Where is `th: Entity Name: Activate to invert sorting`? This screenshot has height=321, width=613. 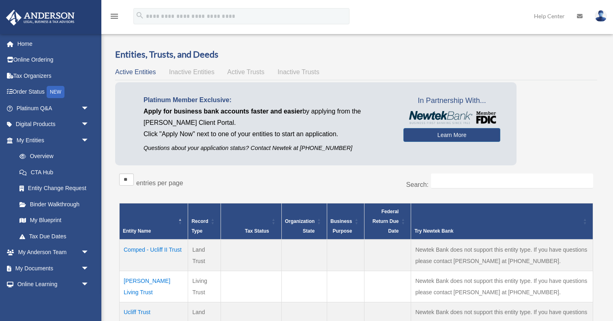
th: Entity Name: Activate to invert sorting is located at coordinates (154, 222).